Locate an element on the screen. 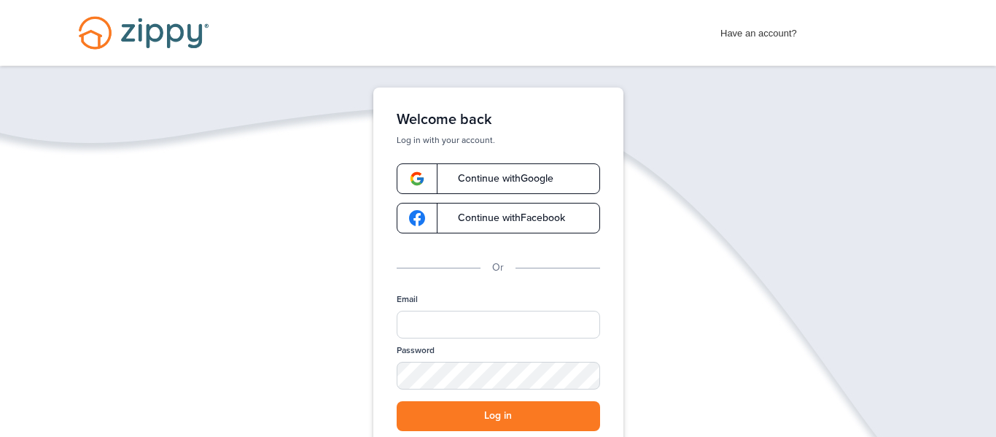  p: Or is located at coordinates (498, 268).